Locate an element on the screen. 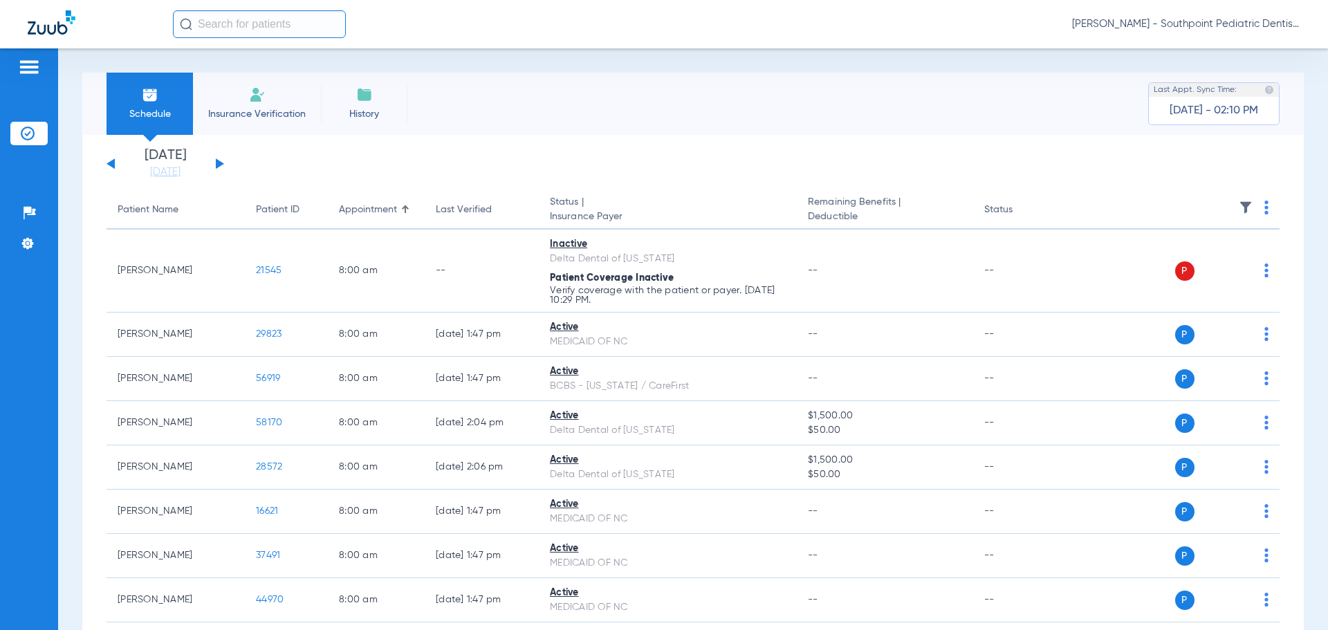  div: Last Verified is located at coordinates (463, 210).